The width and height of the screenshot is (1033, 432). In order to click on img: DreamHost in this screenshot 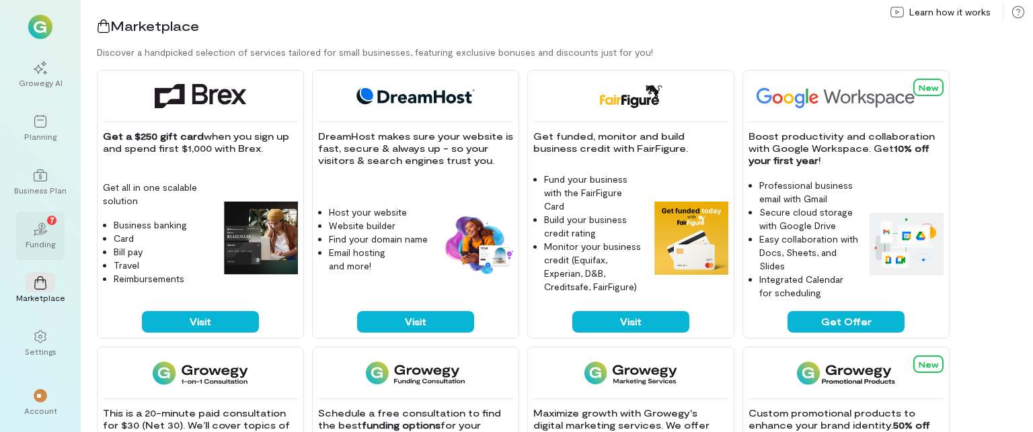, I will do `click(415, 96)`.